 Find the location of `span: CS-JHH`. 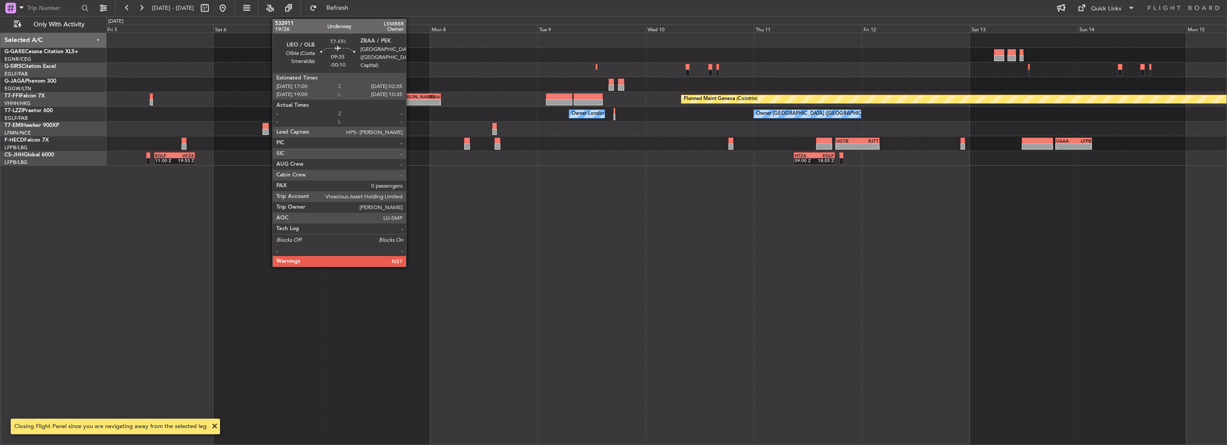

span: CS-JHH is located at coordinates (14, 155).